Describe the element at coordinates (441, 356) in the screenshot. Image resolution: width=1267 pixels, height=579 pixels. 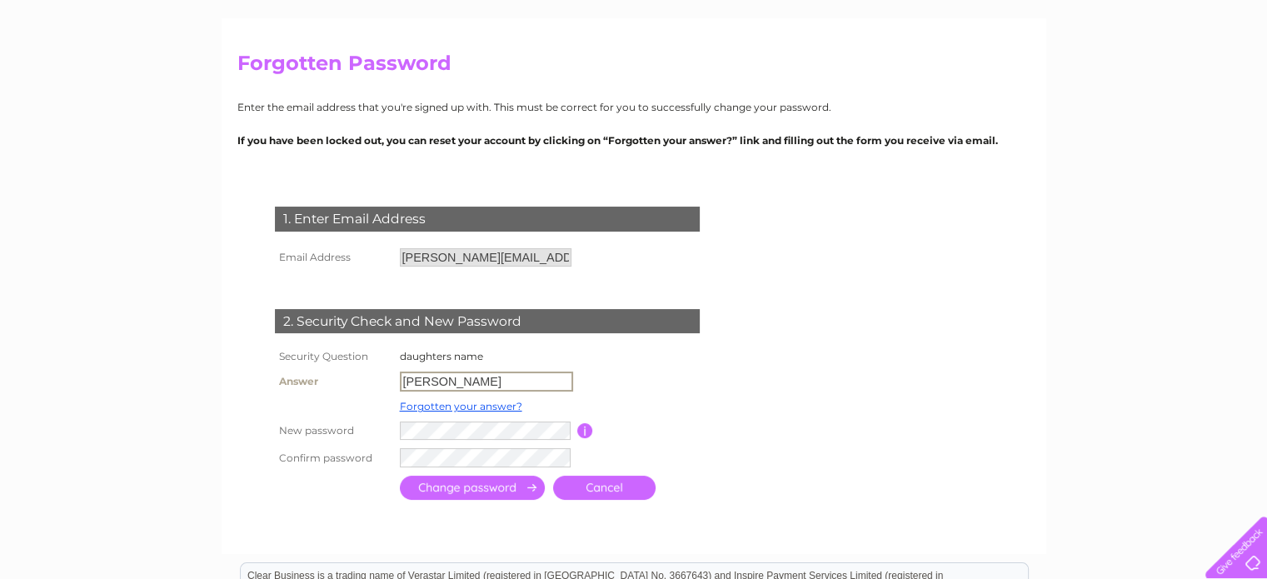
I see `label: daughters name` at that location.